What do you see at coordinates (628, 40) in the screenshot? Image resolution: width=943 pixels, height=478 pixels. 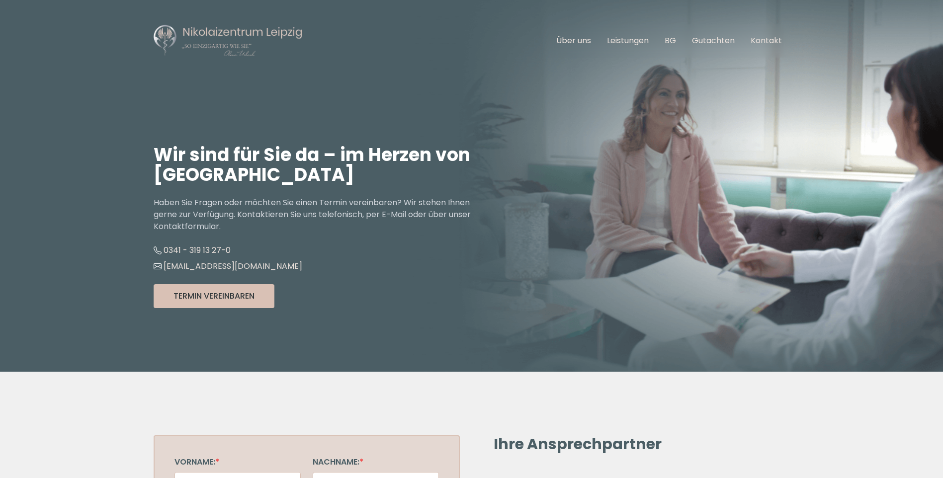 I see `a: Leistungen` at bounding box center [628, 40].